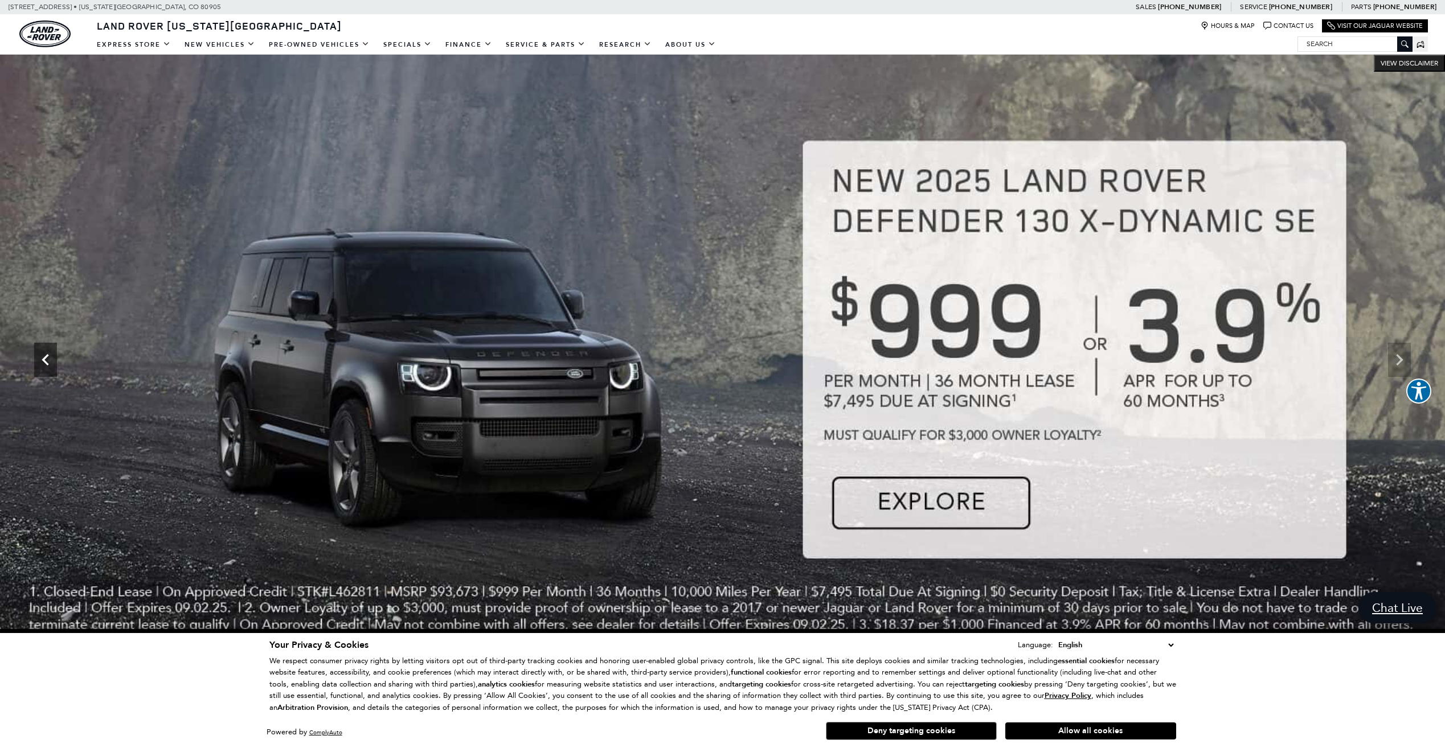 The height and width of the screenshot is (748, 1445). Describe the element at coordinates (1068, 696) in the screenshot. I see `u: Privacy Policy` at that location.